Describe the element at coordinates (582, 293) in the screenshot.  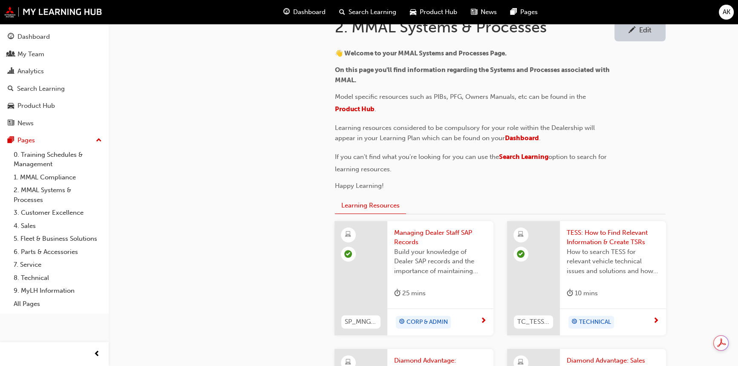
I see `div: 10 mins` at that location.